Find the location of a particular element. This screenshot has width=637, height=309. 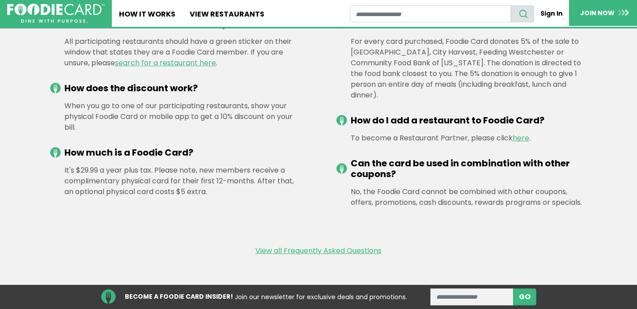

button: subscribe is located at coordinates (525, 297).